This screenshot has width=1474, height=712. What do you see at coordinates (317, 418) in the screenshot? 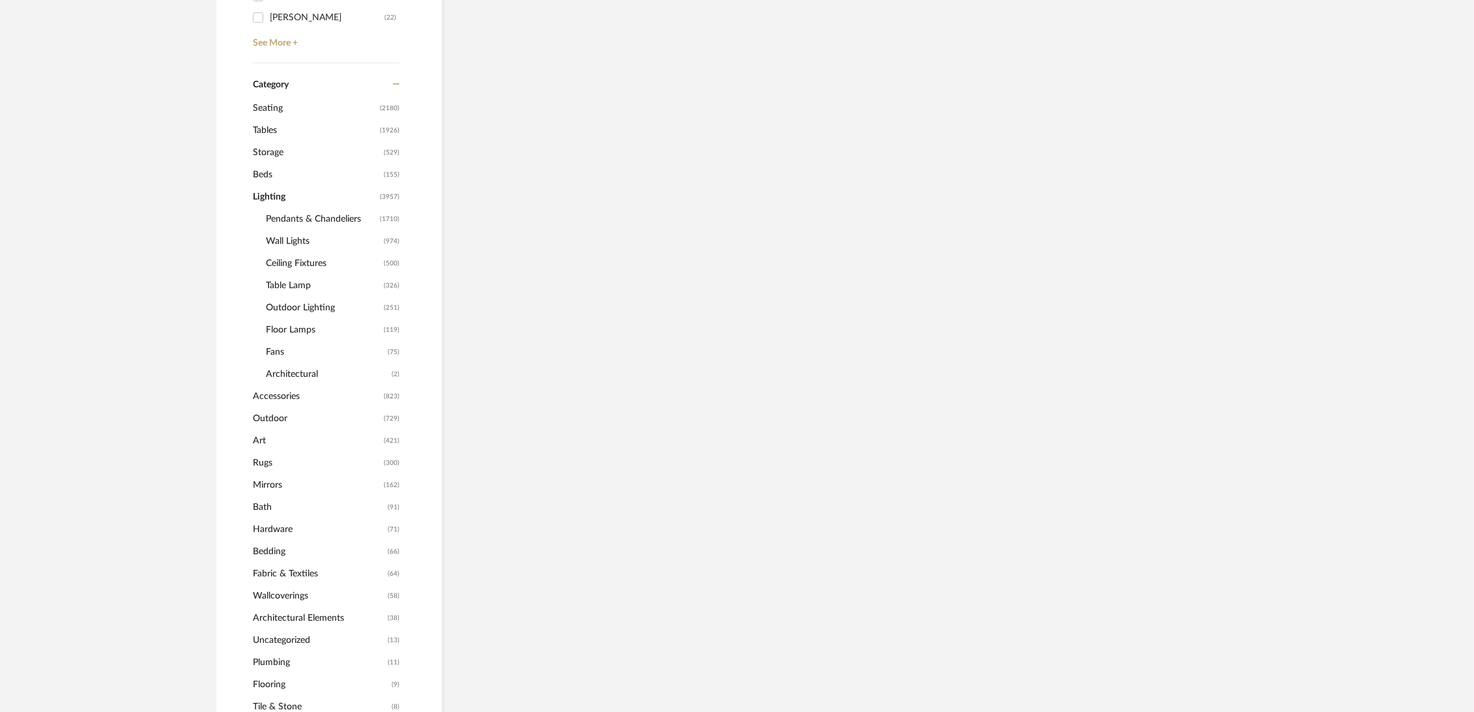
I see `span: Outdoor` at bounding box center [317, 418].